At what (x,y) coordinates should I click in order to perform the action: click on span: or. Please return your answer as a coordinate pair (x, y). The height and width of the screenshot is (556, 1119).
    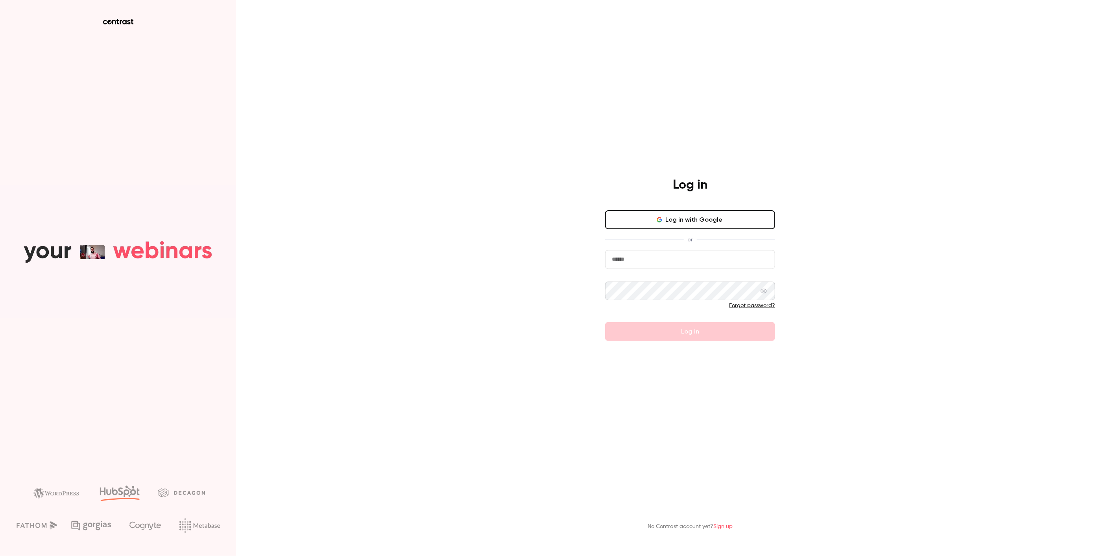
    Looking at the image, I should click on (690, 239).